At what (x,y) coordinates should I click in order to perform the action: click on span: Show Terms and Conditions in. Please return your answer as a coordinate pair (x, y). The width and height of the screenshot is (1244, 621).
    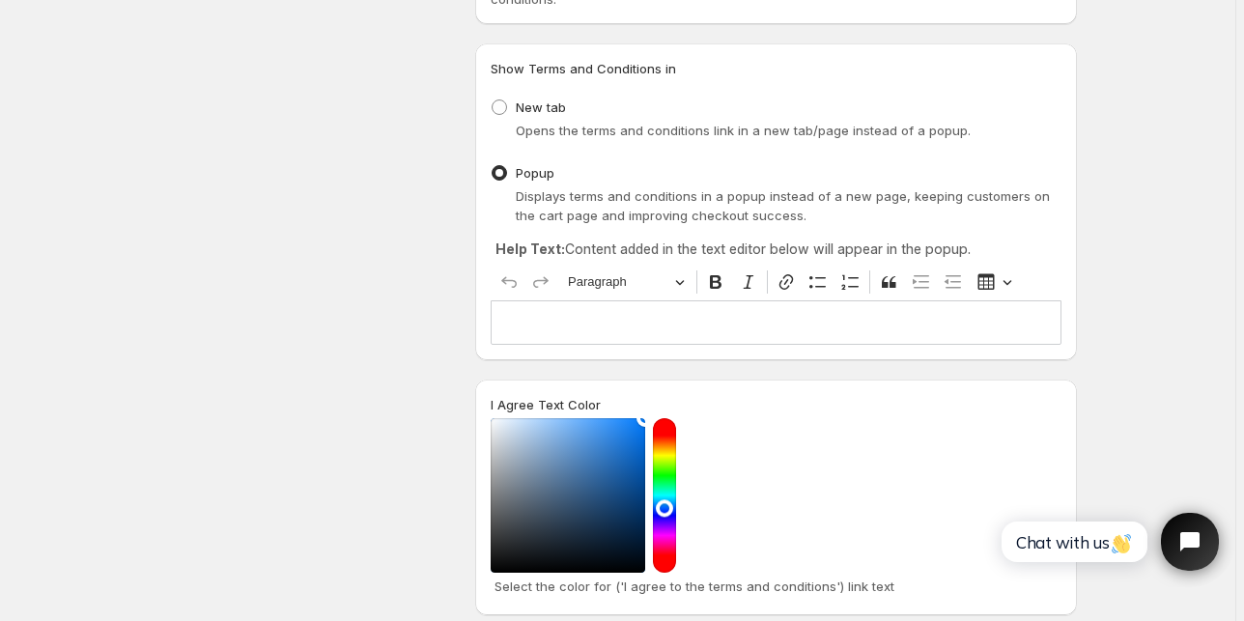
    Looking at the image, I should click on (584, 69).